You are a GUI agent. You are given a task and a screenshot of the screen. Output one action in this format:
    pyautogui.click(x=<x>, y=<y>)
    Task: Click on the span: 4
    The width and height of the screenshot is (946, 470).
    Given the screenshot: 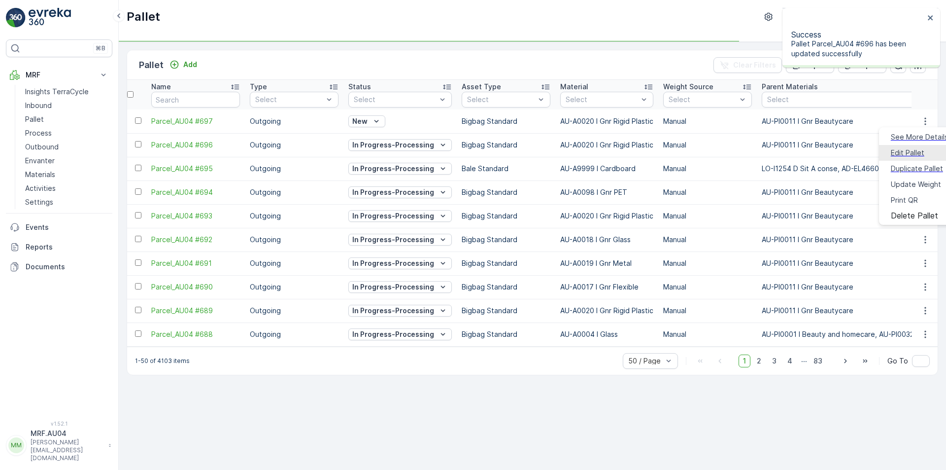 What is the action you would take?
    pyautogui.click(x=790, y=361)
    